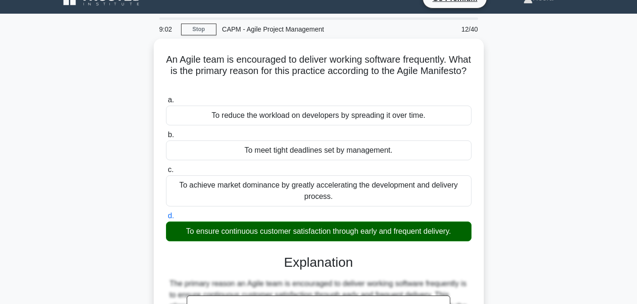  I want to click on h5: An Agile team is encouraged to deliver working software frequently. What is the primary reason fo..., so click(319, 71).